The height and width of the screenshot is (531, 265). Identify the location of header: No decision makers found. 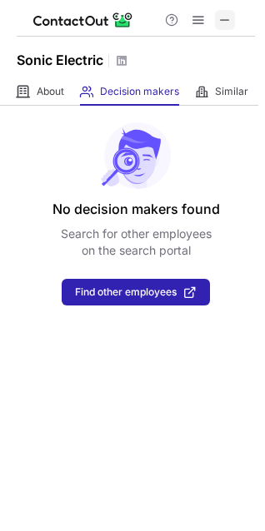
(136, 209).